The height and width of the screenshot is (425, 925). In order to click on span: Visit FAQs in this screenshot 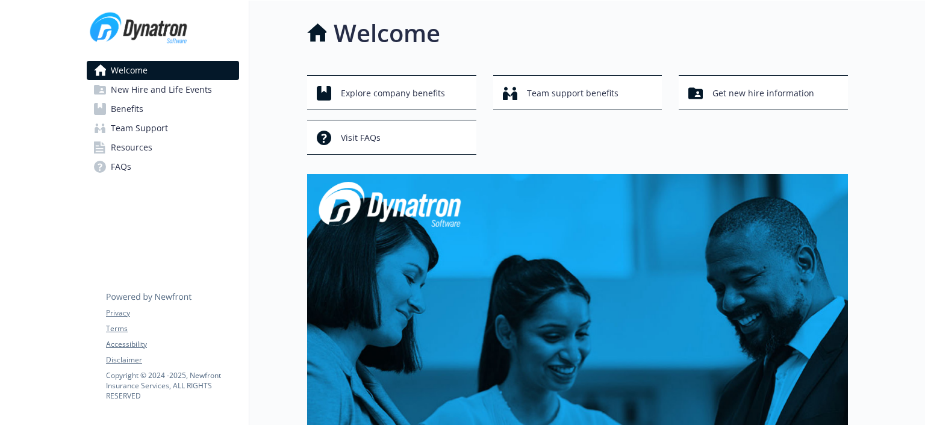, I will do `click(361, 138)`.